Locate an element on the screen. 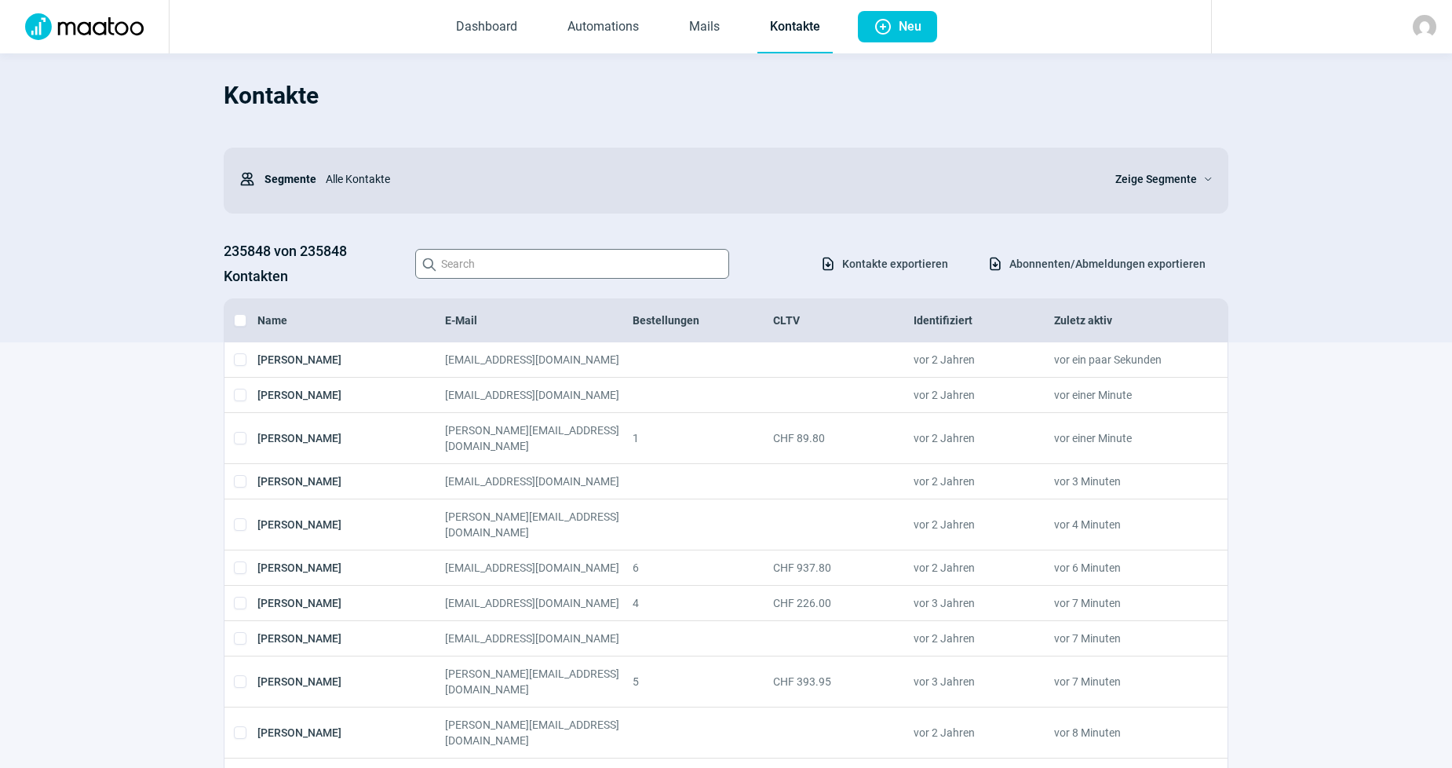 This screenshot has height=768, width=1452. div: CLTV is located at coordinates (843, 320).